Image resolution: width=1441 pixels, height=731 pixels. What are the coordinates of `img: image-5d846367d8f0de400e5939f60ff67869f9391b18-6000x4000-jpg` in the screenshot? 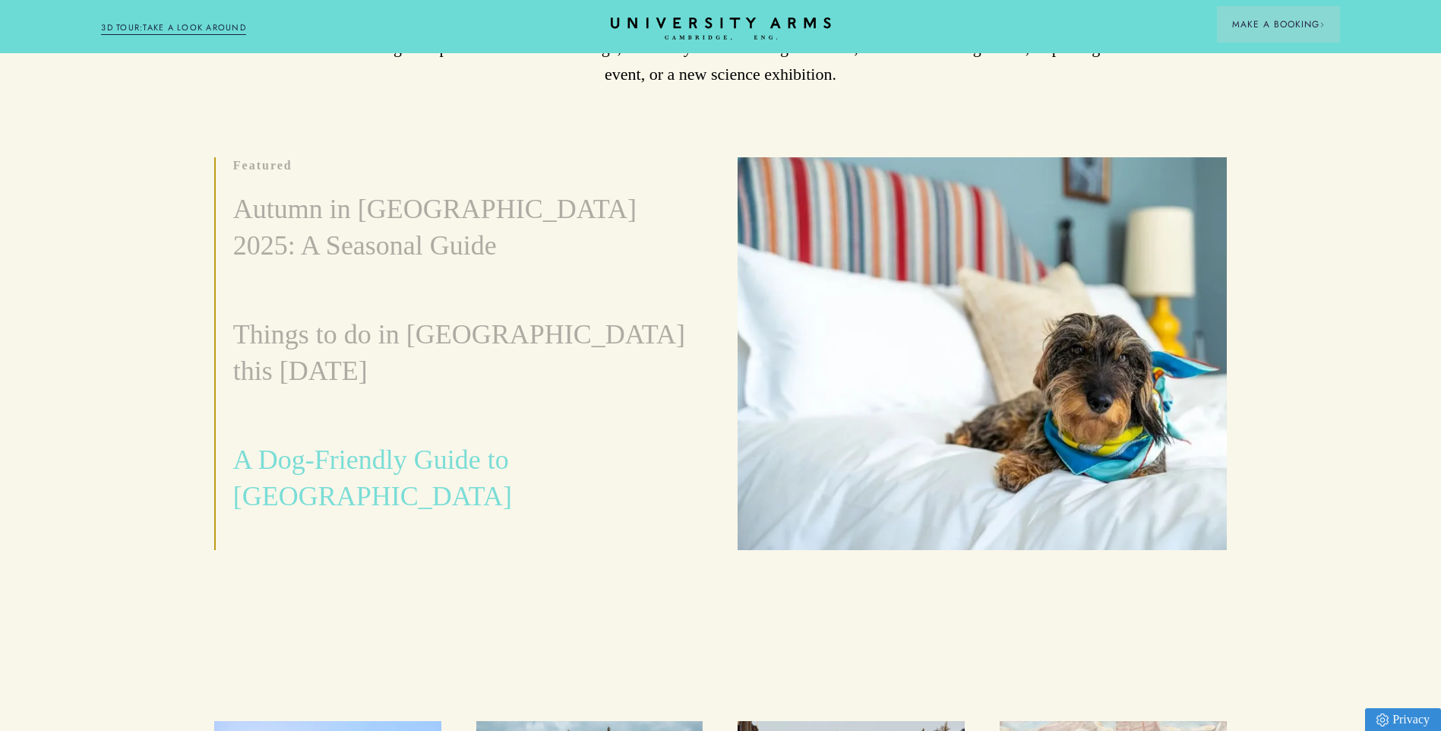 It's located at (982, 353).